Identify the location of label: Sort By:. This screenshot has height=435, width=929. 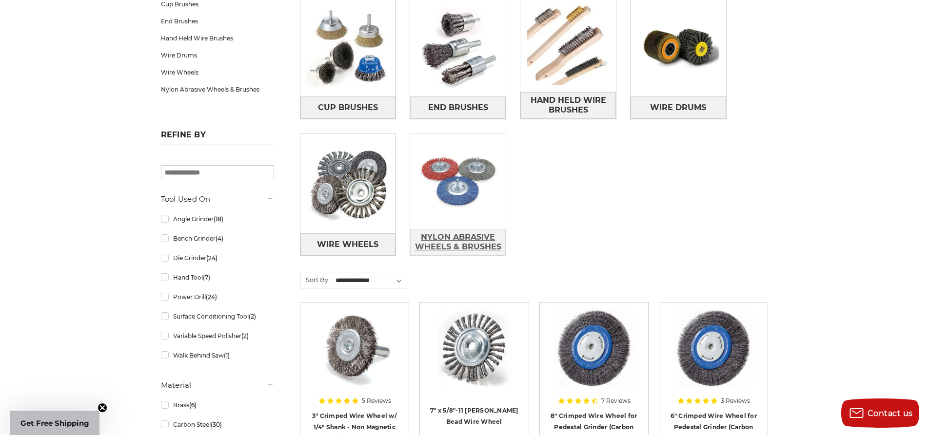
(315, 280).